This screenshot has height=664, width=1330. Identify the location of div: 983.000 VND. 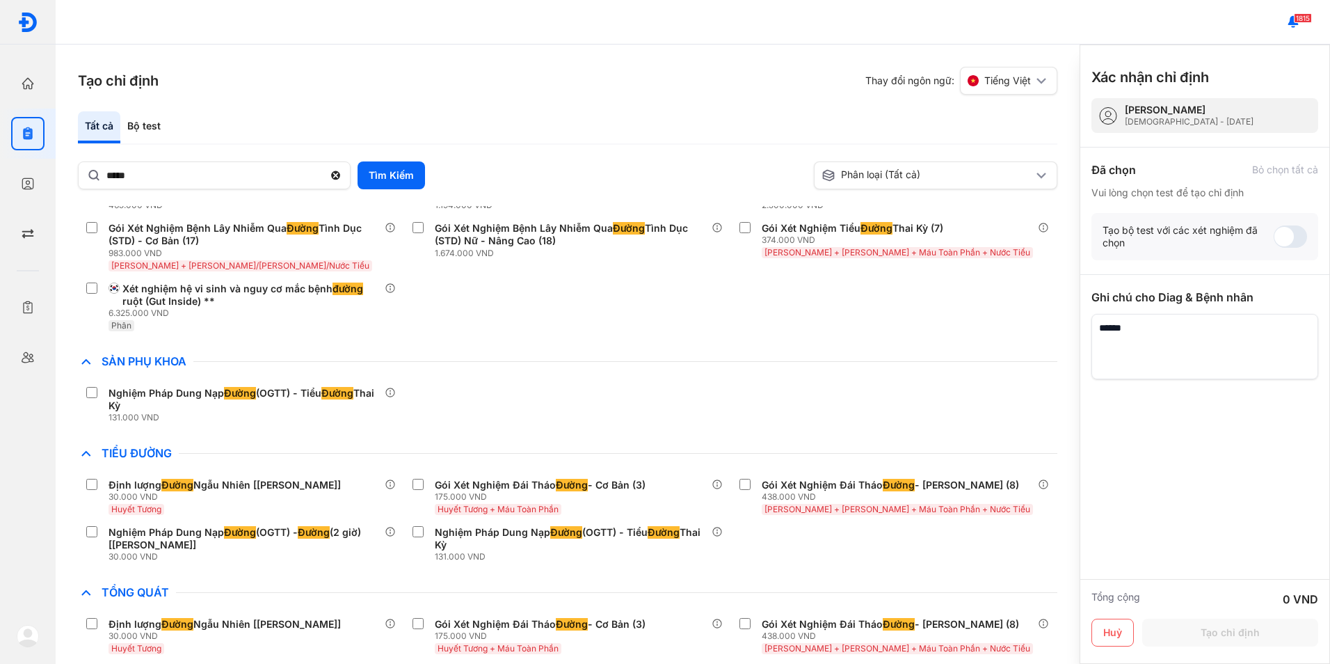
(246, 253).